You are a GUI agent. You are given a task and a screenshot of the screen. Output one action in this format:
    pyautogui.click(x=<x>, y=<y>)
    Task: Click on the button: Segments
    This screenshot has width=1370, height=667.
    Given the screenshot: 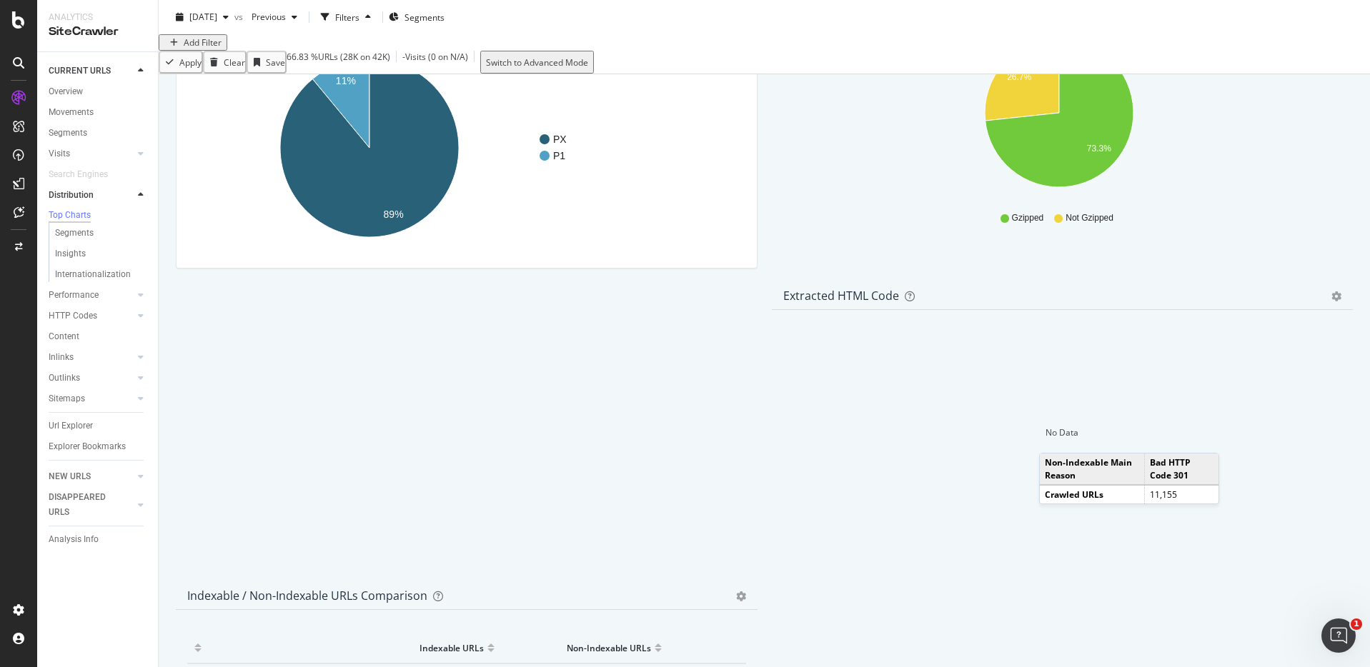 What is the action you would take?
    pyautogui.click(x=417, y=17)
    